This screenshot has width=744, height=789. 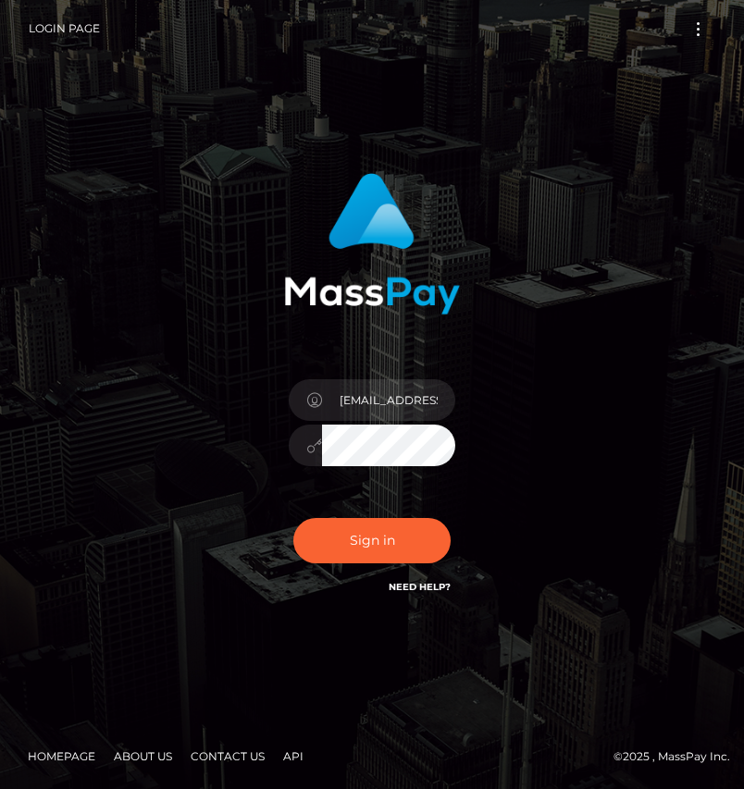 I want to click on a: Login Page, so click(x=64, y=29).